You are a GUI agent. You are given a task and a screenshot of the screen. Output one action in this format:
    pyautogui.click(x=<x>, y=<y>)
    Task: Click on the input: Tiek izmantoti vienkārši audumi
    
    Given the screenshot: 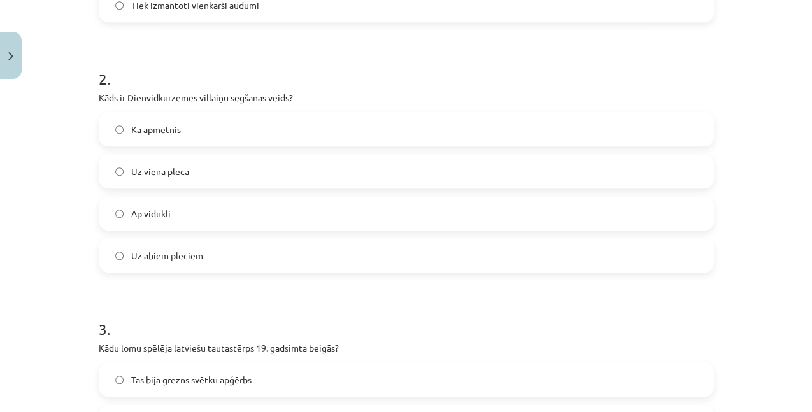 What is the action you would take?
    pyautogui.click(x=119, y=5)
    